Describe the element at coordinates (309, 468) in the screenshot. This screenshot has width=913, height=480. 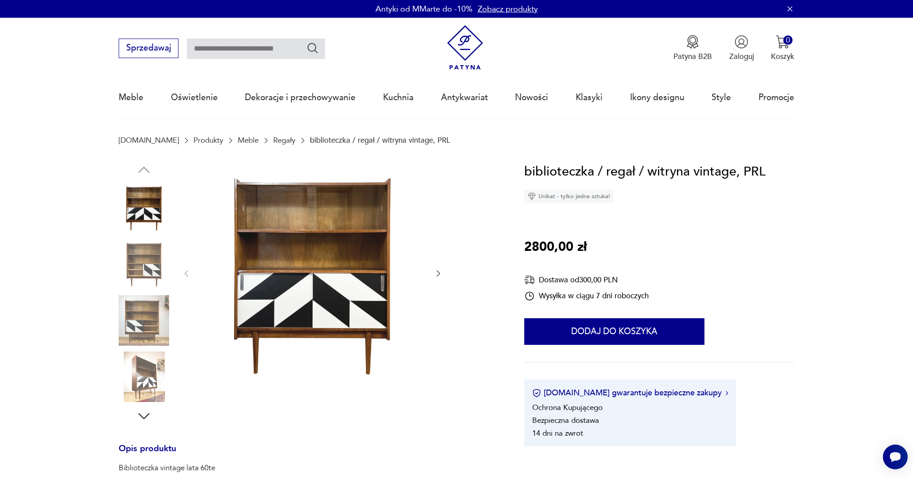
I see `p: Biblioteczka vintage lata 60te` at that location.